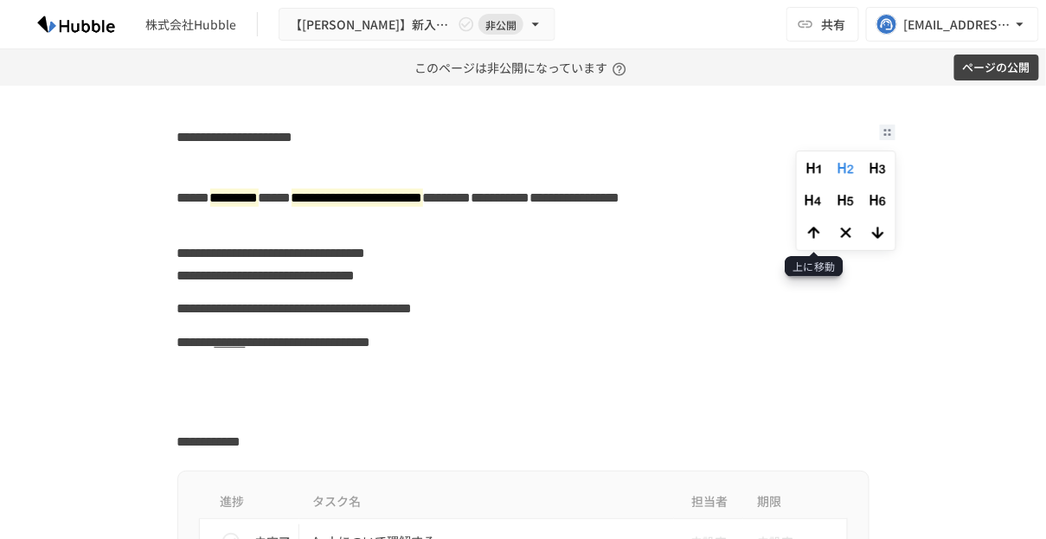  Describe the element at coordinates (833, 24) in the screenshot. I see `span: 共有` at that location.